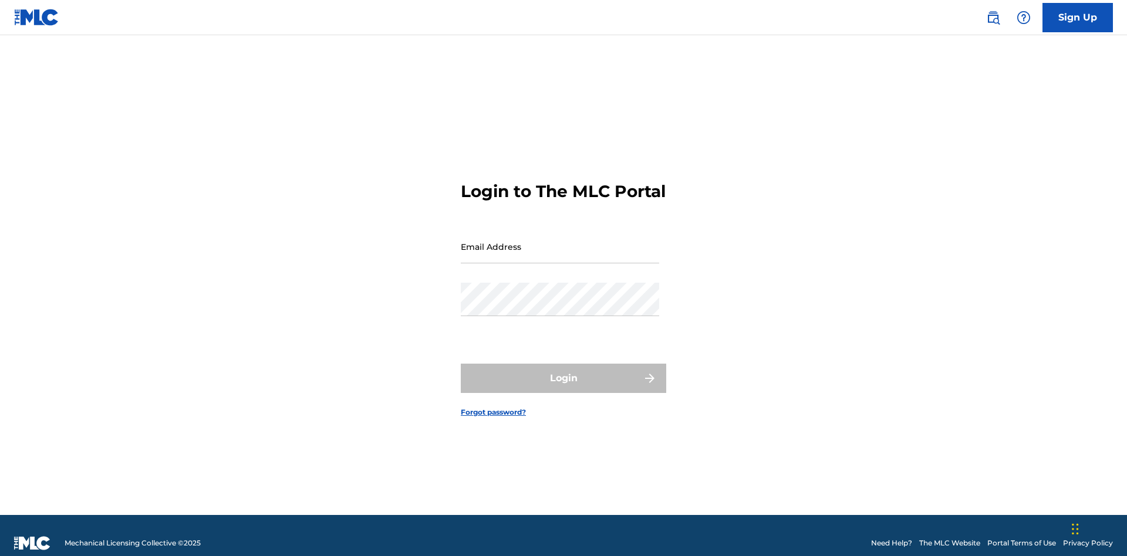  I want to click on a: Sign Up, so click(1077, 18).